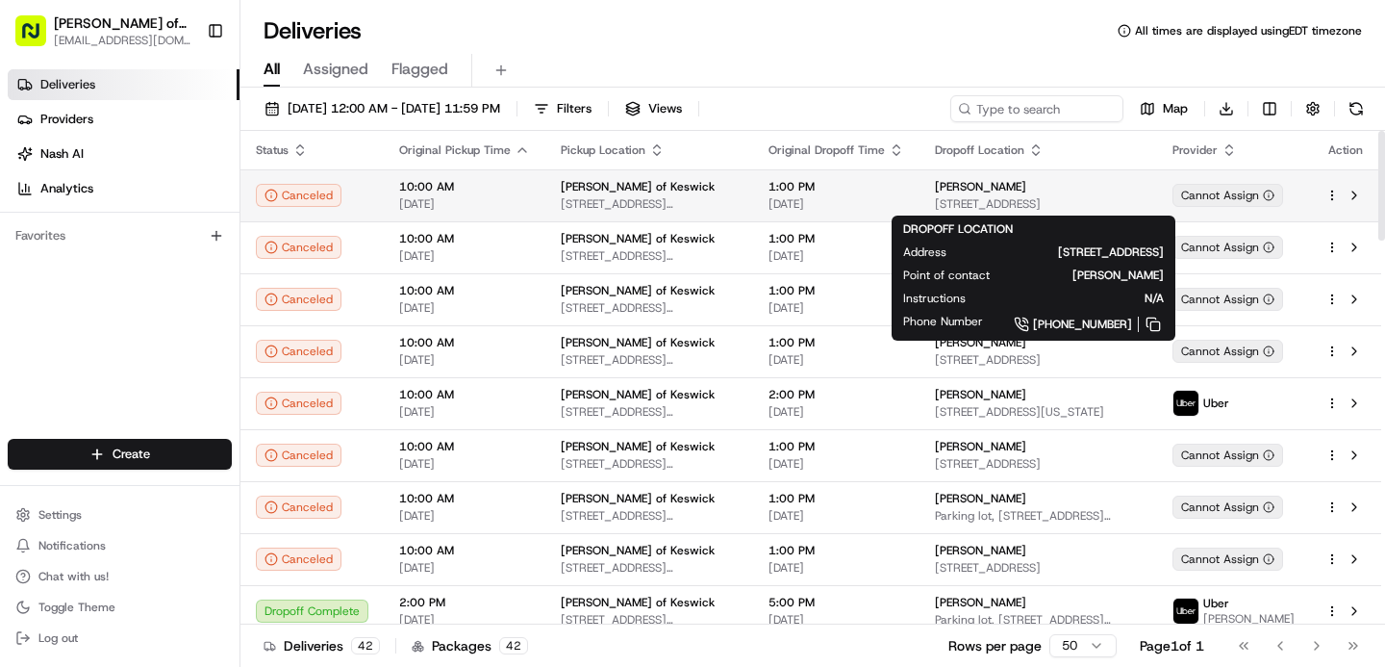 This screenshot has width=1385, height=667. I want to click on a: 💻API Documentation, so click(236, 440).